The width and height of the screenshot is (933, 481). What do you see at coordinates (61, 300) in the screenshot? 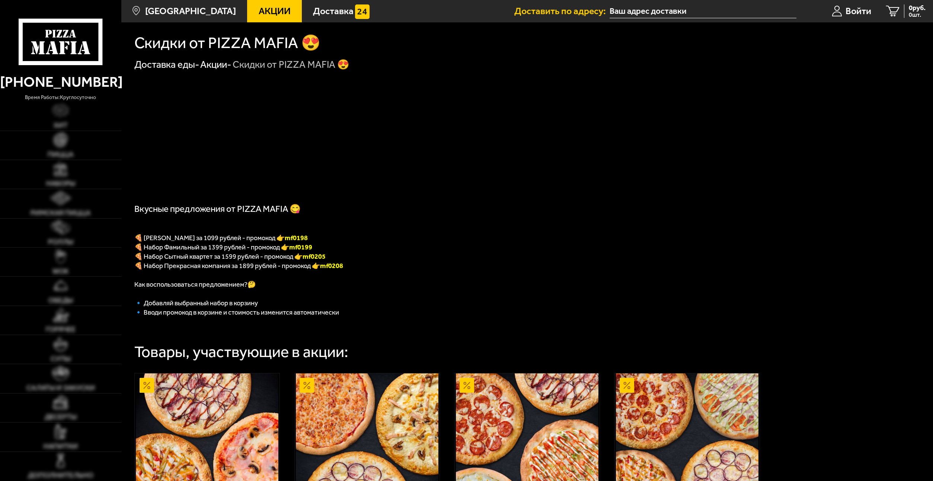
I see `span: Обеды` at bounding box center [61, 300].